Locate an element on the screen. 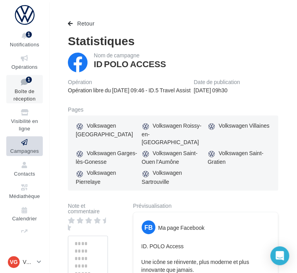 The image size is (297, 273). div: Opération is located at coordinates (129, 82).